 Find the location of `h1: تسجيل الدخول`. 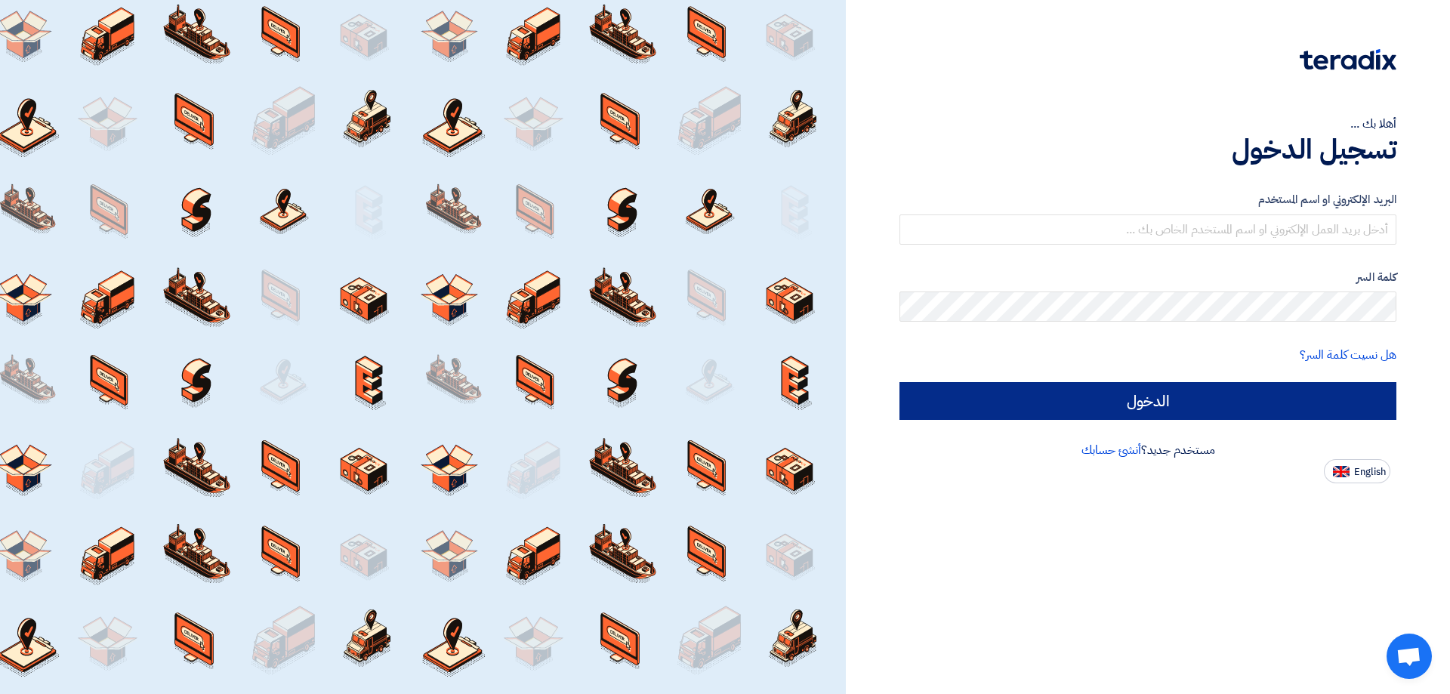

h1: تسجيل الدخول is located at coordinates (1148, 150).